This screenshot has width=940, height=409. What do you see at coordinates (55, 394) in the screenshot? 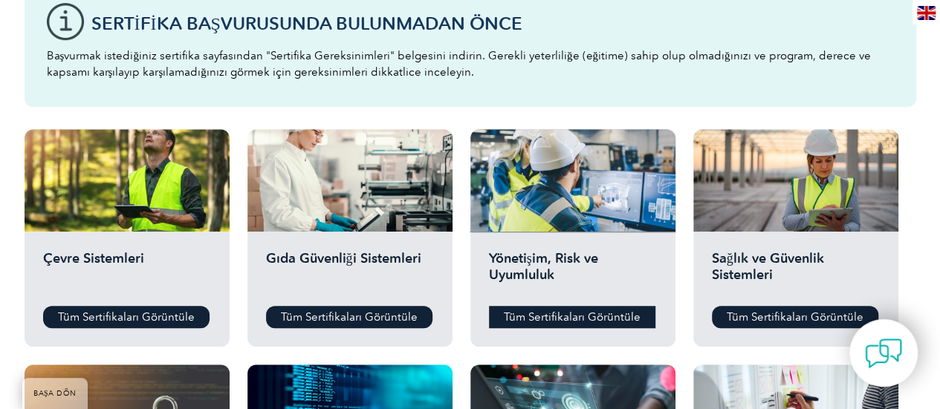
I see `font: BAŞA DÖN` at bounding box center [55, 394].